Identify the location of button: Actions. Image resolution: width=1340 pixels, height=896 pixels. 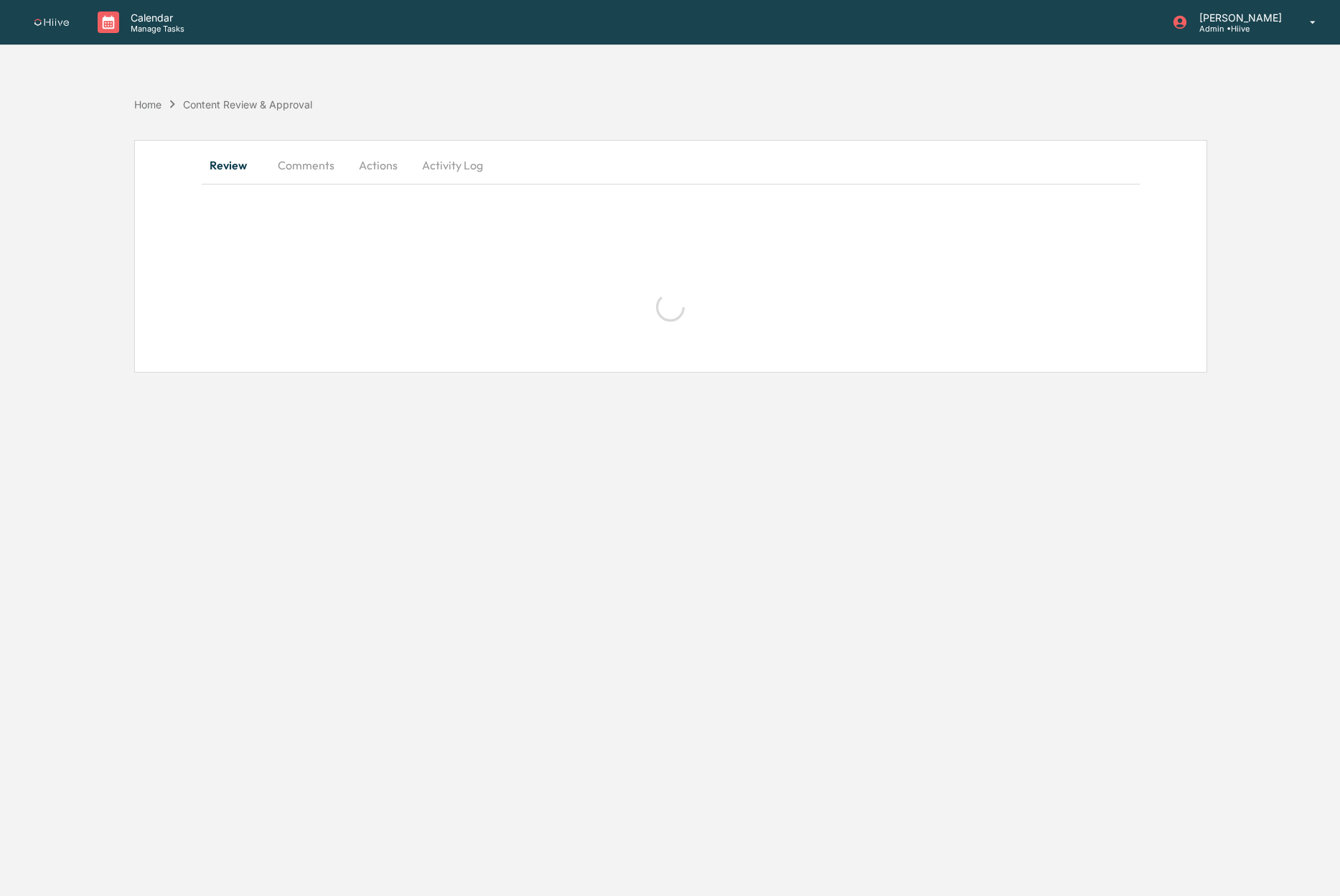
(378, 165).